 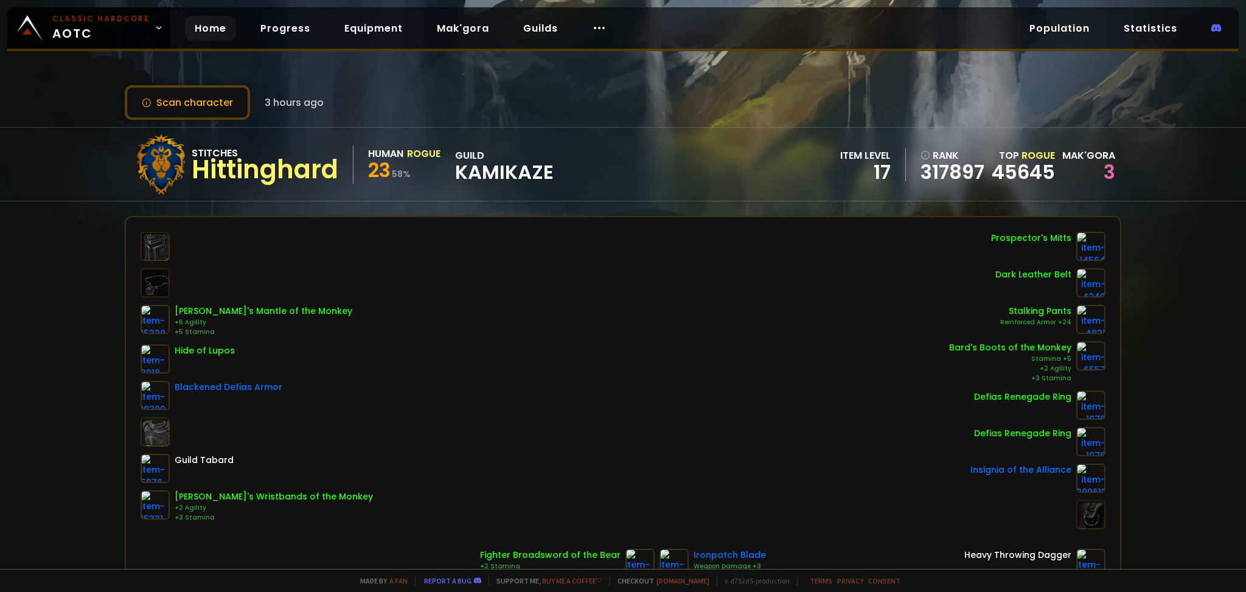 I want to click on div: 17, so click(x=865, y=172).